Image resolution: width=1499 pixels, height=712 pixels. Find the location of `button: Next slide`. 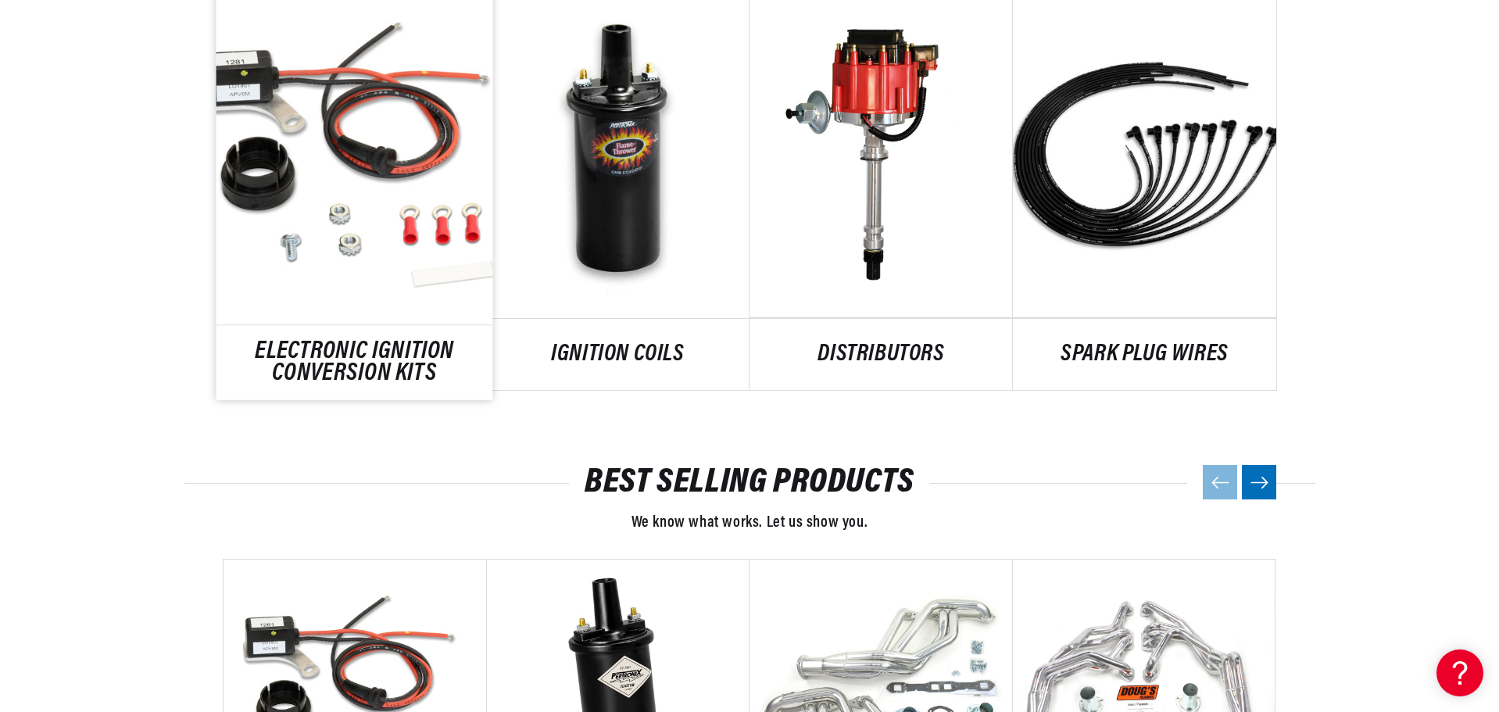

button: Next slide is located at coordinates (1259, 482).